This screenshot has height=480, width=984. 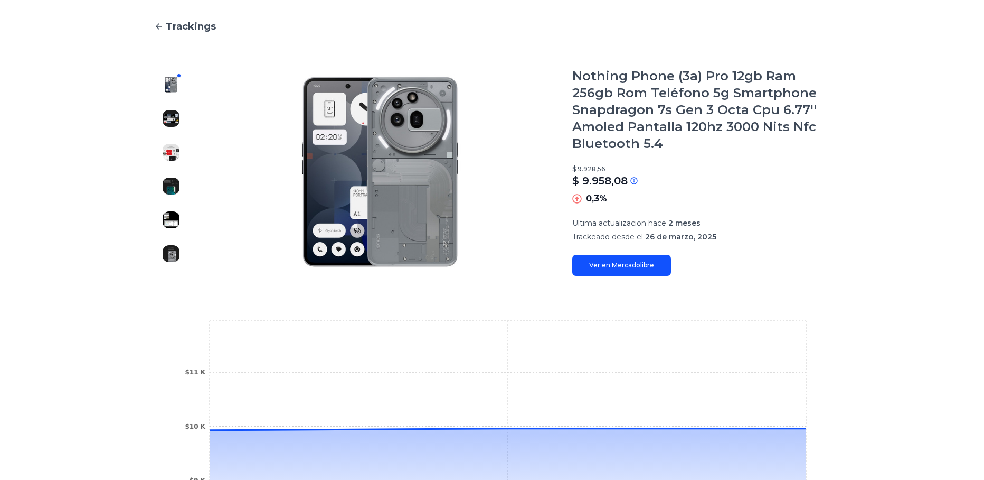 What do you see at coordinates (701, 169) in the screenshot?
I see `p: $ 9.928,56` at bounding box center [701, 169].